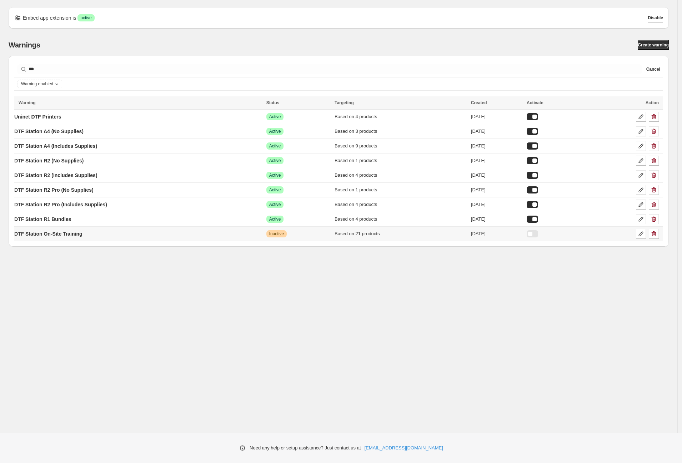  What do you see at coordinates (401, 131) in the screenshot?
I see `div: Based on 3 products` at bounding box center [401, 131].